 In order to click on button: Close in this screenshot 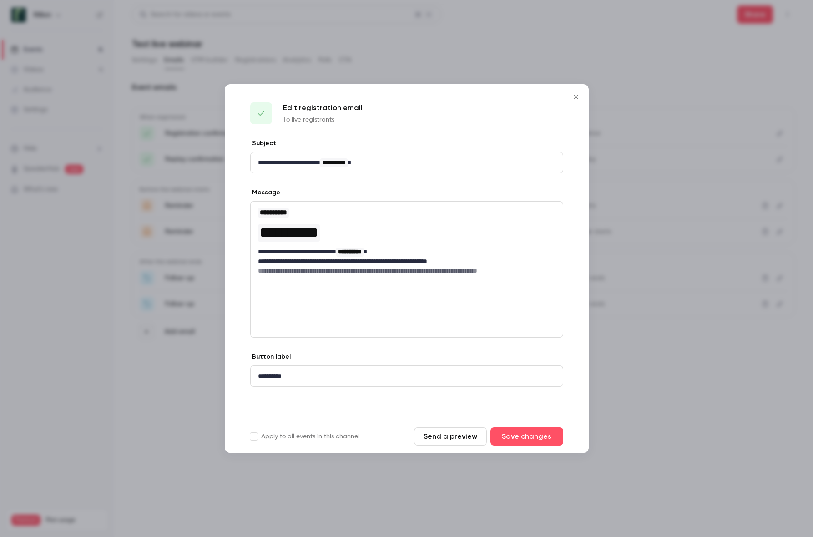, I will do `click(576, 97)`.